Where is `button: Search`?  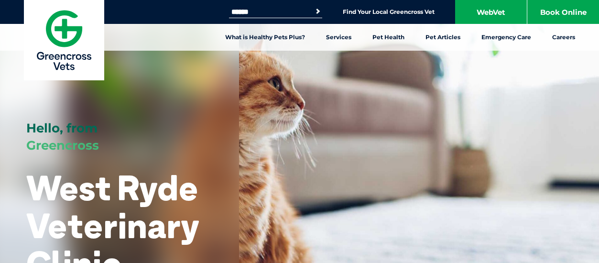
button: Search is located at coordinates (318, 11).